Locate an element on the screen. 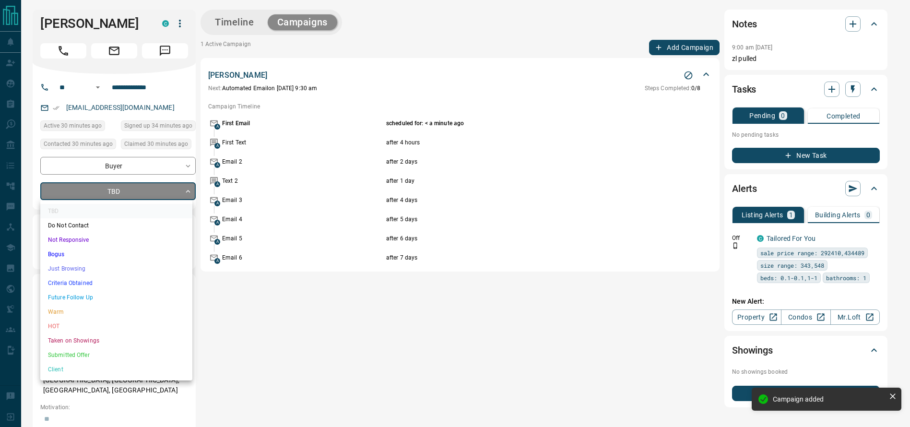 The width and height of the screenshot is (910, 427). li: Future Follow Up is located at coordinates (116, 298).